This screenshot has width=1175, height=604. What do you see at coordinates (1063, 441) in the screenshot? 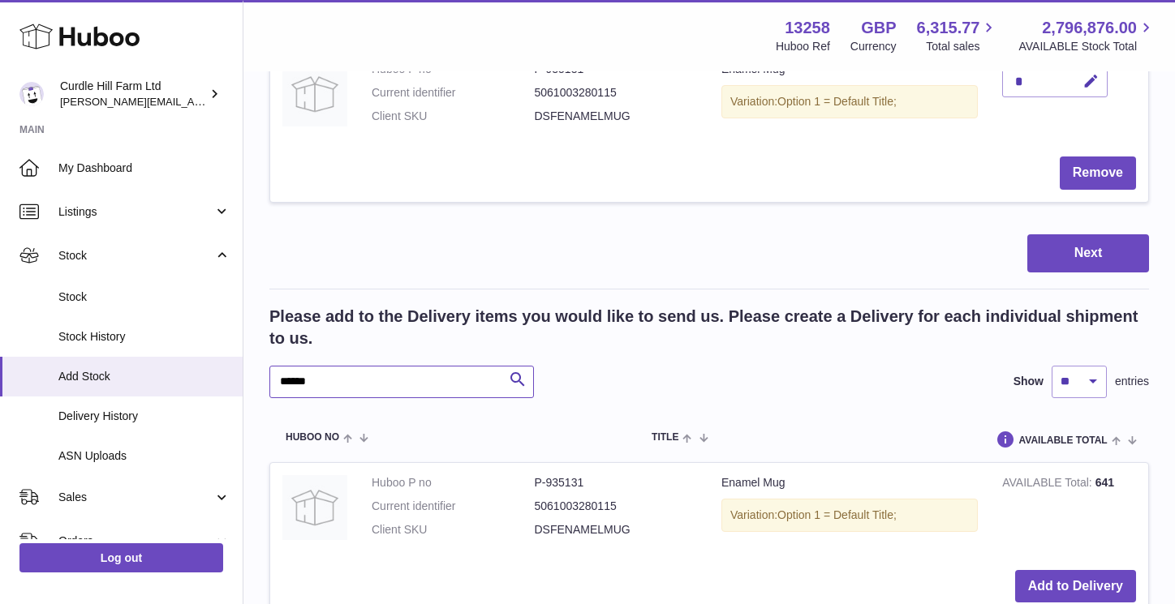
I see `span: AVAILABLE Total` at bounding box center [1063, 441].